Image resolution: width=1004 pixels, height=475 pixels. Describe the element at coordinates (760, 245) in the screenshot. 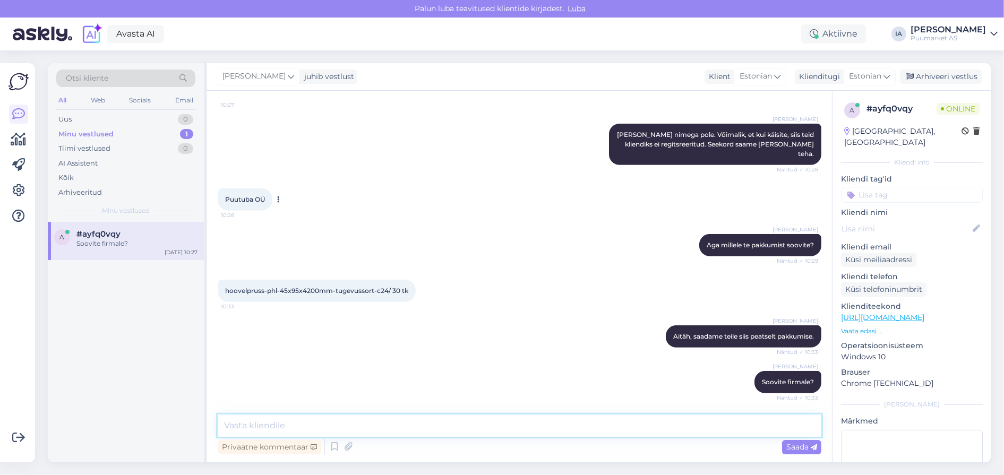

I see `span: Aga millele te pakkumist soovite?` at that location.